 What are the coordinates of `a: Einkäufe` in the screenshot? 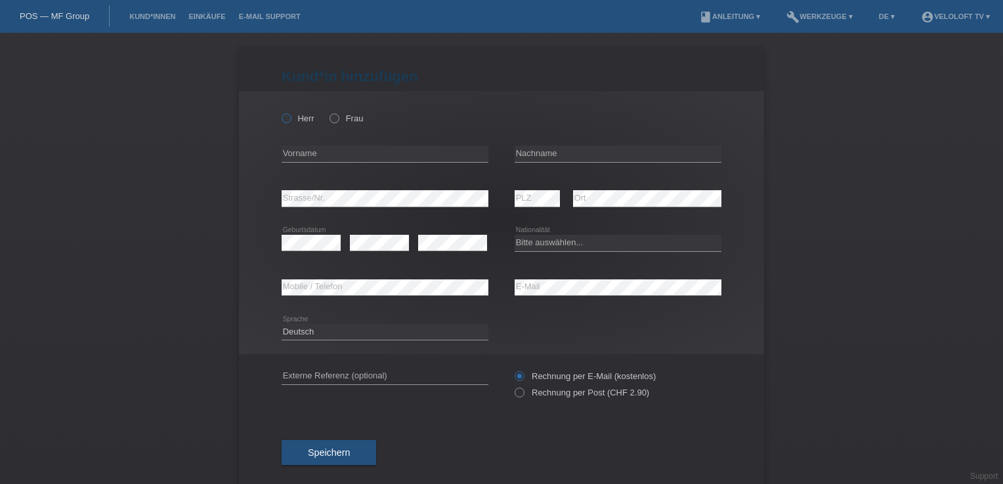 It's located at (207, 16).